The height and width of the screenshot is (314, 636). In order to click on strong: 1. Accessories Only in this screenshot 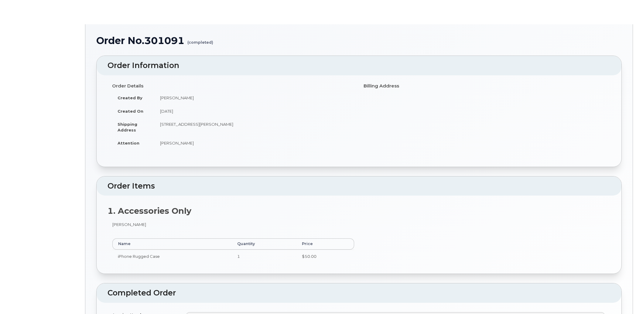, I will do `click(149, 211)`.